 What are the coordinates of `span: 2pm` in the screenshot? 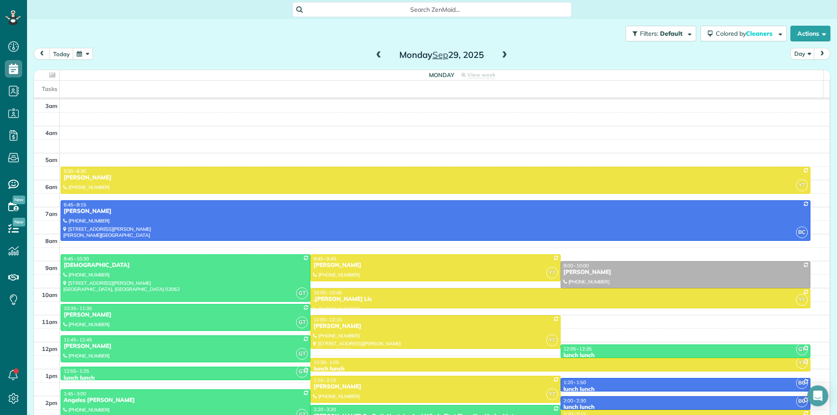 It's located at (51, 403).